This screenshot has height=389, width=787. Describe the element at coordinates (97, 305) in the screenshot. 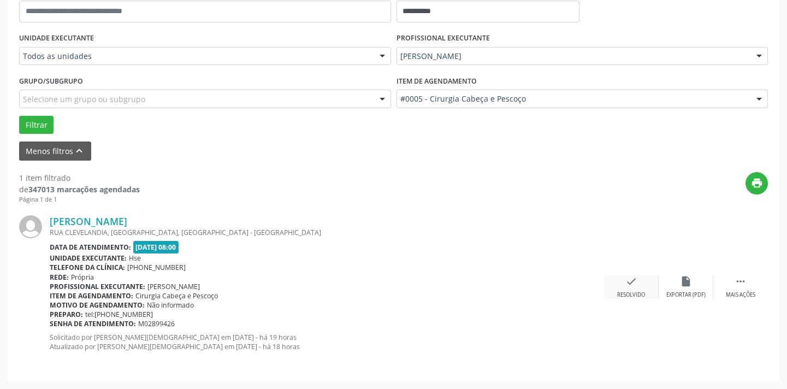

I see `b: Motivo de agendamento:` at that location.